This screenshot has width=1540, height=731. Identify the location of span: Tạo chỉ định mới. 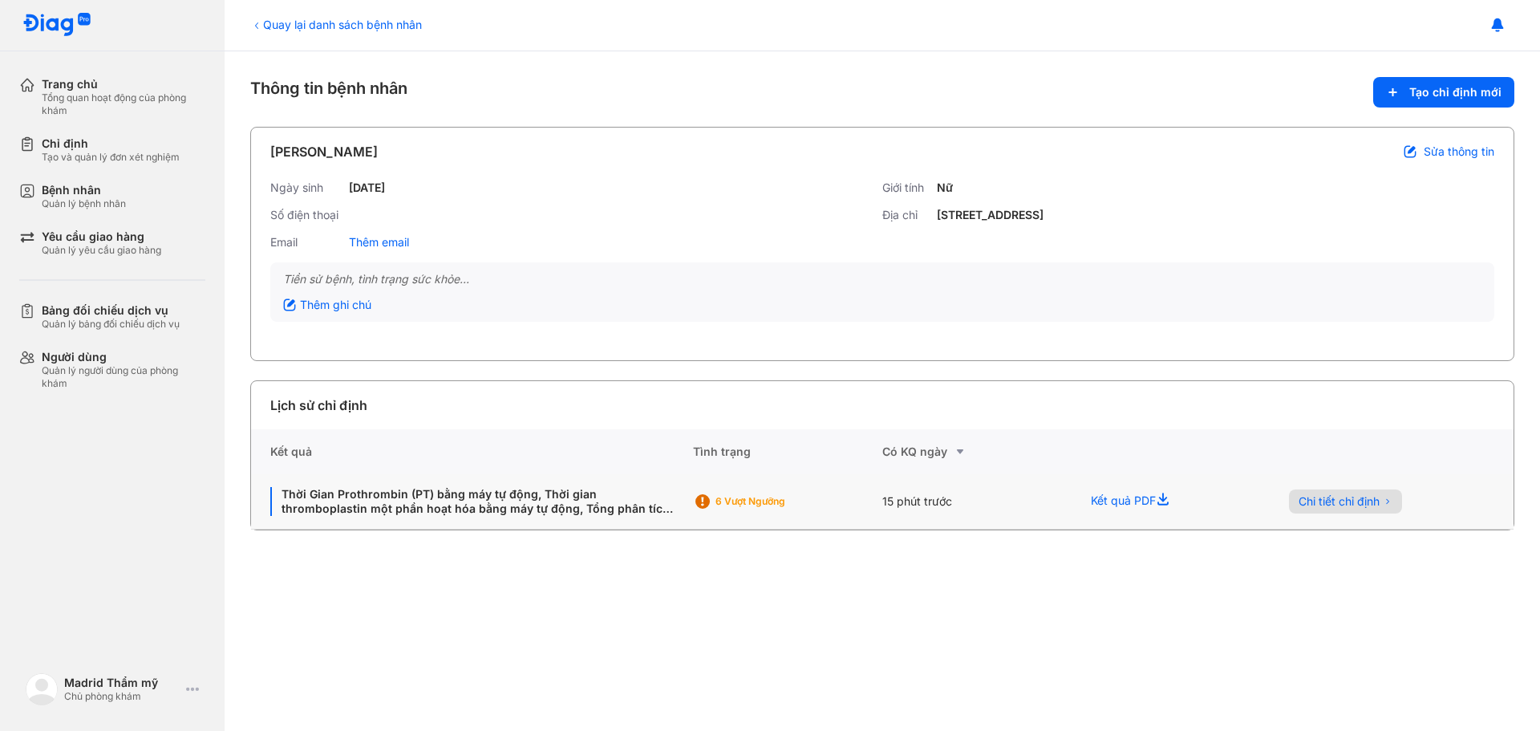
(1455, 92).